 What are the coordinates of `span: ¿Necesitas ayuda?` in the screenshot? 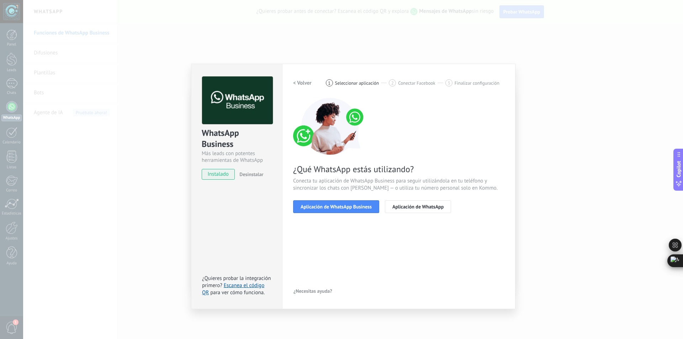 It's located at (313, 291).